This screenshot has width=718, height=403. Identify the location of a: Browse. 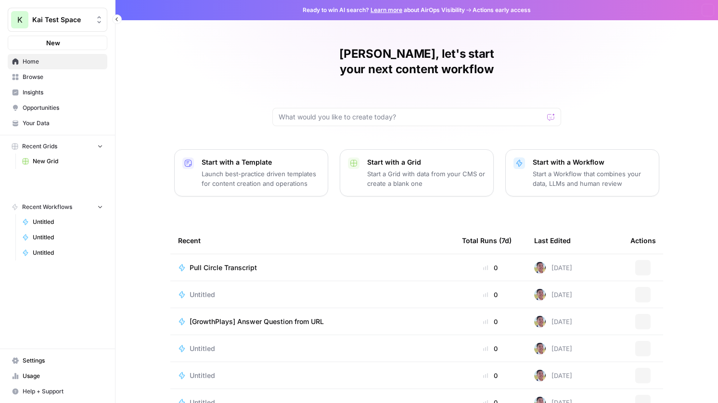
(57, 77).